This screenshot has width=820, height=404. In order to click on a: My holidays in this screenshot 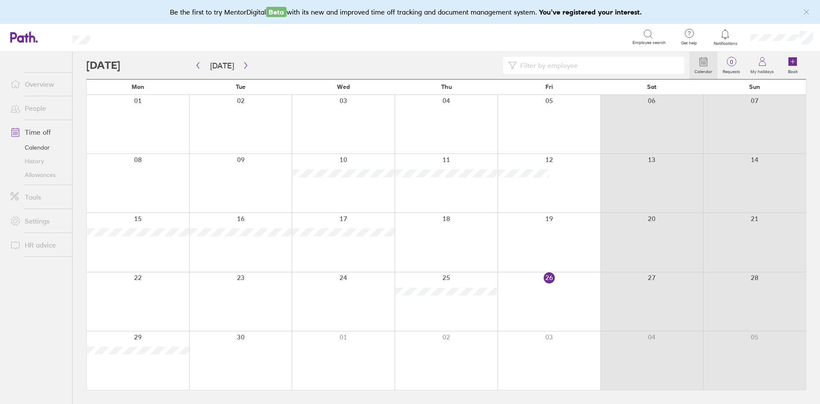, I will do `click(762, 65)`.